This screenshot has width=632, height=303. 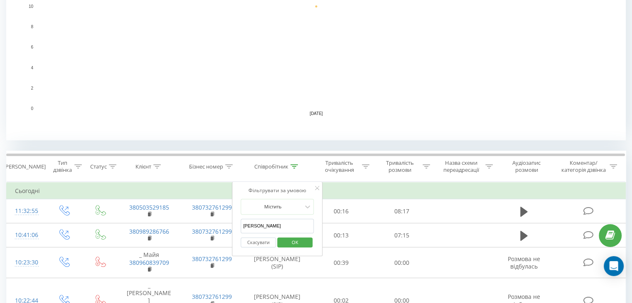 What do you see at coordinates (277, 226) in the screenshot?
I see `input: Введіть значення` at bounding box center [277, 226].